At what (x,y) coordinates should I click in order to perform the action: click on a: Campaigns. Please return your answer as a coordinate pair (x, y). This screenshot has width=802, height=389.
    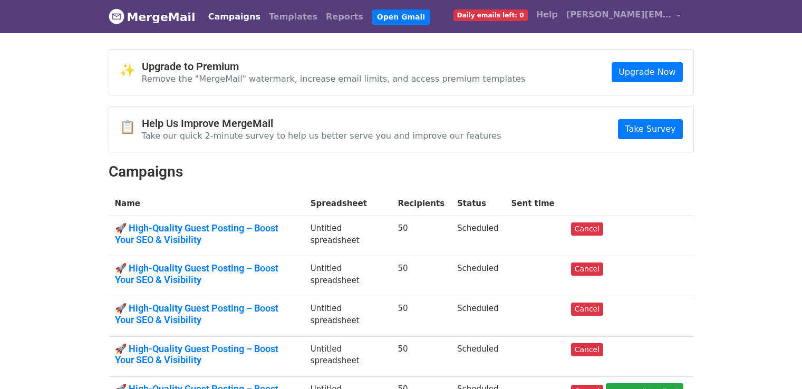
    Looking at the image, I should click on (234, 17).